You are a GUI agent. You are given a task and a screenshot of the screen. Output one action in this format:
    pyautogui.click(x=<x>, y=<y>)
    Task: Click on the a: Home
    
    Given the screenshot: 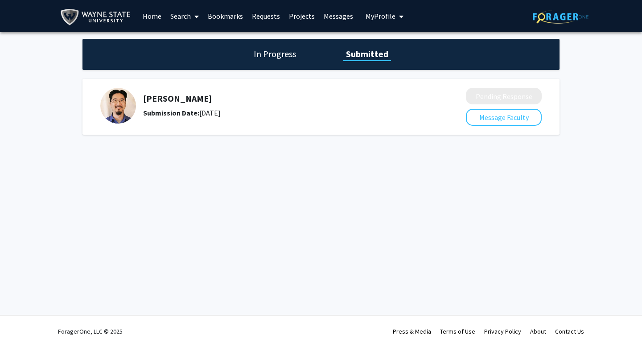 What is the action you would take?
    pyautogui.click(x=152, y=16)
    